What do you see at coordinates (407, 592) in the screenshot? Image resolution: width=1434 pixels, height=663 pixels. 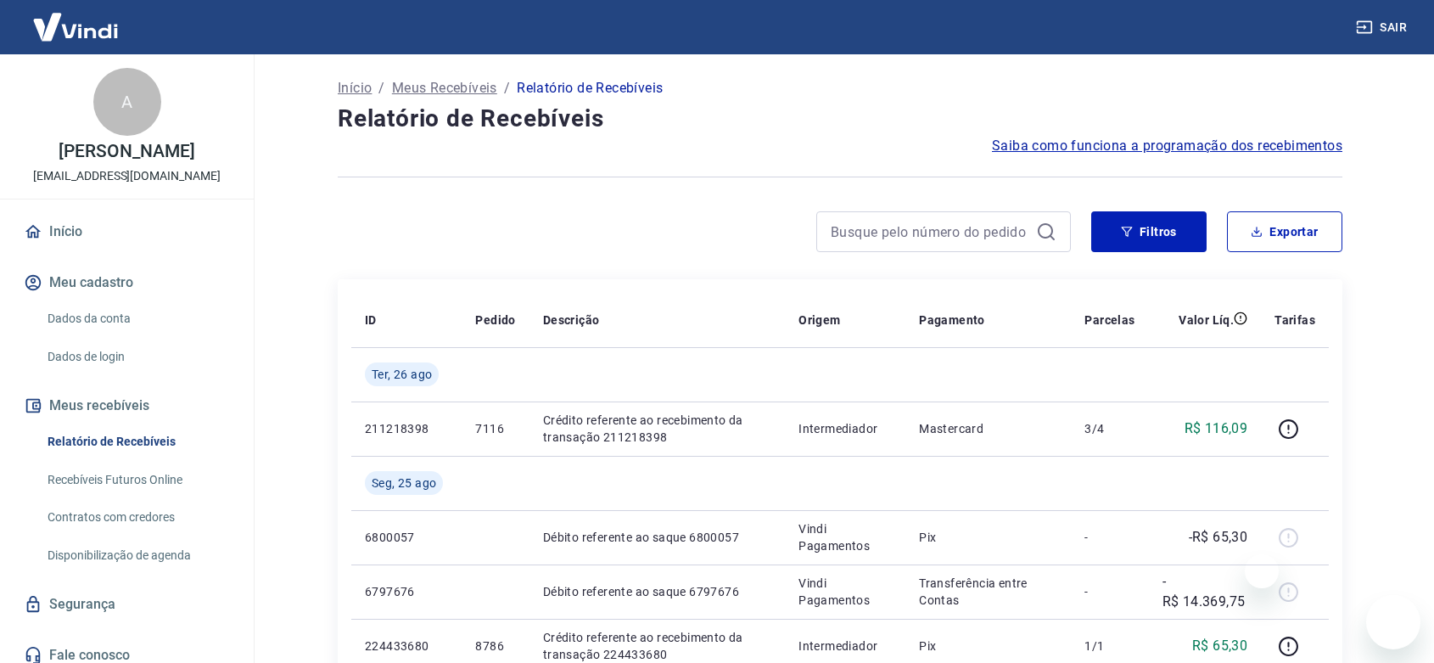 I see `p: 6797676` at bounding box center [407, 592].